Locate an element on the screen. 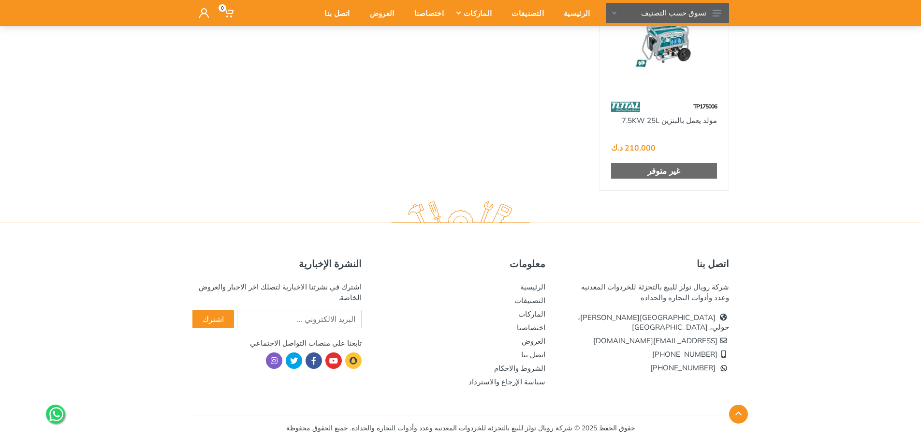  img: Royal Tools - مولد يعمل بالبنزين 7.5KW 25L is located at coordinates (664, 46).